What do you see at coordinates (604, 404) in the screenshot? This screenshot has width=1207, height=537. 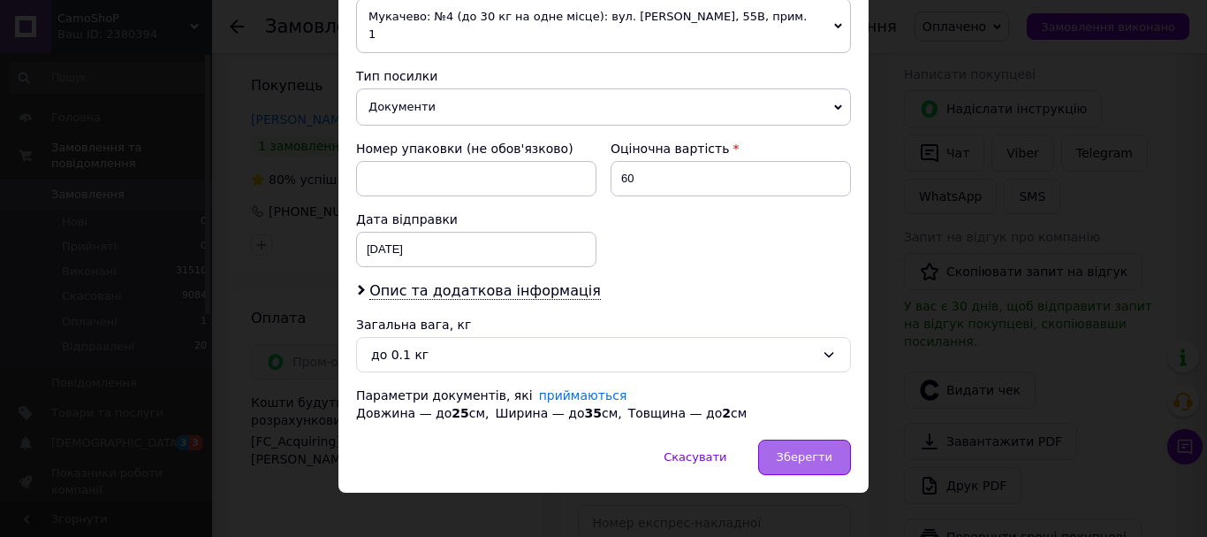 I see `div: Параметри документів, які Довжина — до см, Ширина — до см, Товщина — до см` at bounding box center [604, 404].